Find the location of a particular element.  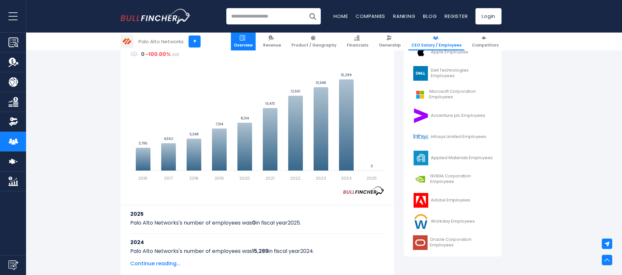

span: Ownership is located at coordinates (390, 45).